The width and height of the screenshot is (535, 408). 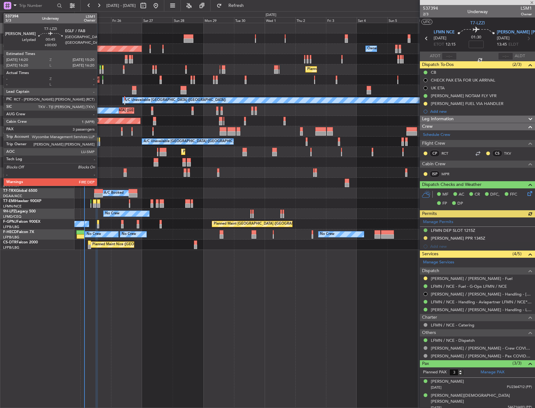 What do you see at coordinates (29, 57) in the screenshot?
I see `a: G-GARECessna Citation XLS+` at bounding box center [29, 57].